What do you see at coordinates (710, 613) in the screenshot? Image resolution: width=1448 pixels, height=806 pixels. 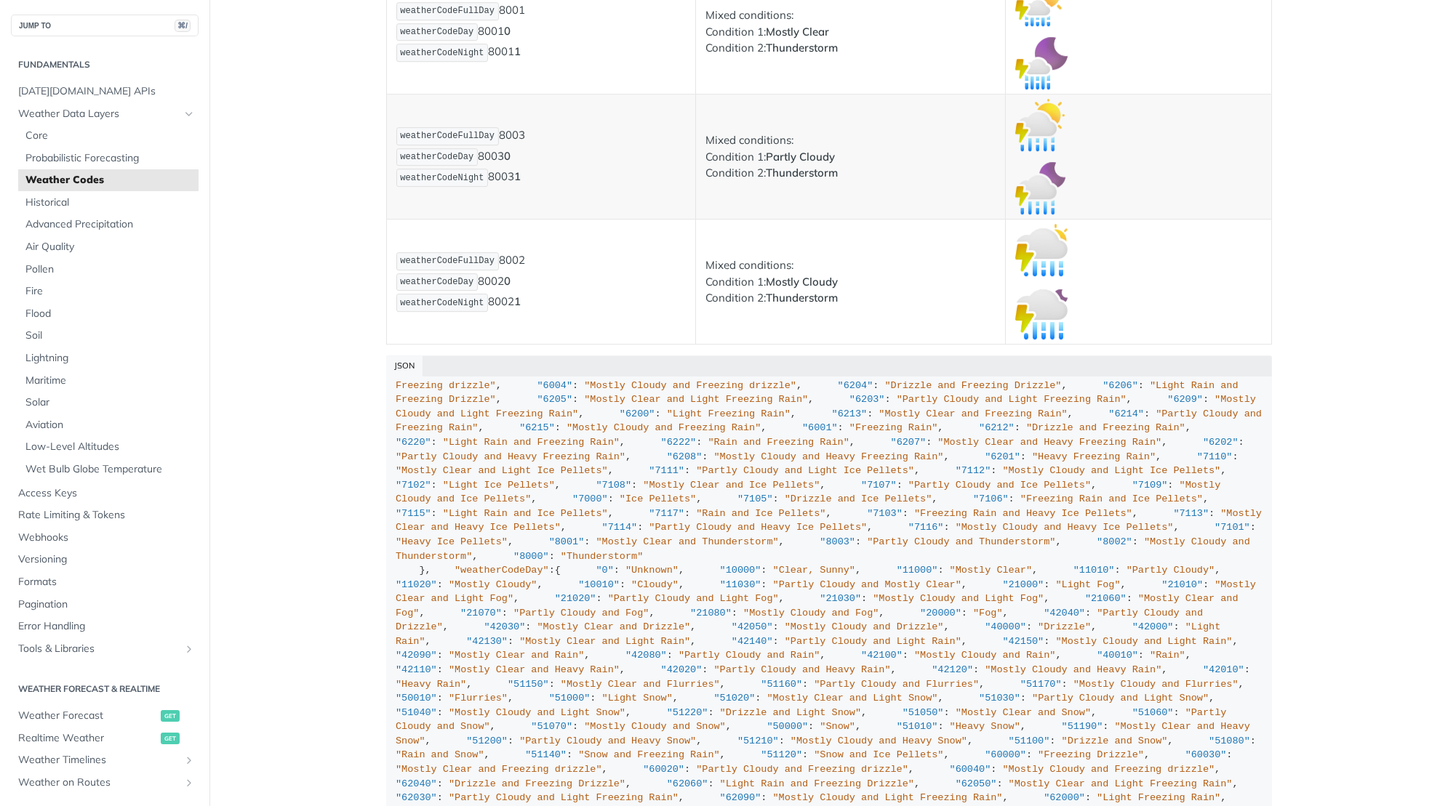 I see `span: "21080"` at bounding box center [710, 613].